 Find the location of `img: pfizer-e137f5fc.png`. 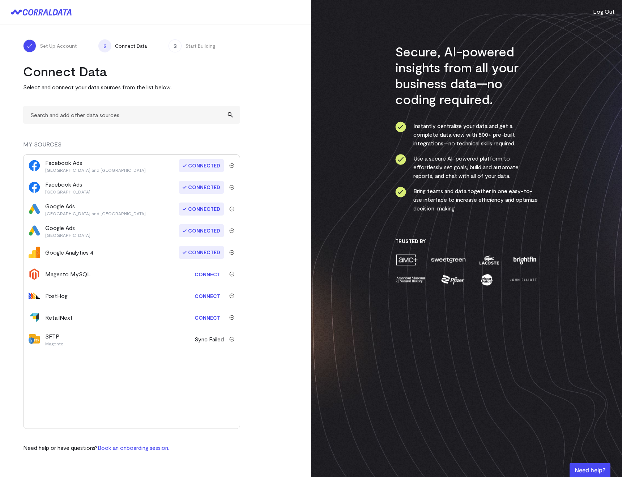

img: pfizer-e137f5fc.png is located at coordinates (453, 280).